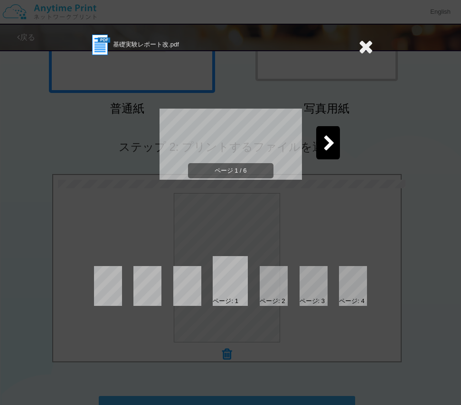  What do you see at coordinates (351, 301) in the screenshot?
I see `div: ページ: 4` at bounding box center [351, 301].